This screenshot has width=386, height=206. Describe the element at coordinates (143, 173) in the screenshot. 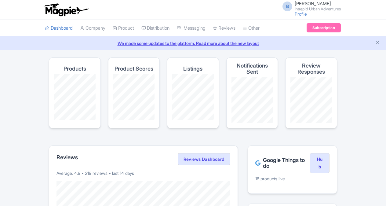

I see `p: Average: 4.9 • 219 reviews • last 14 days` at that location.